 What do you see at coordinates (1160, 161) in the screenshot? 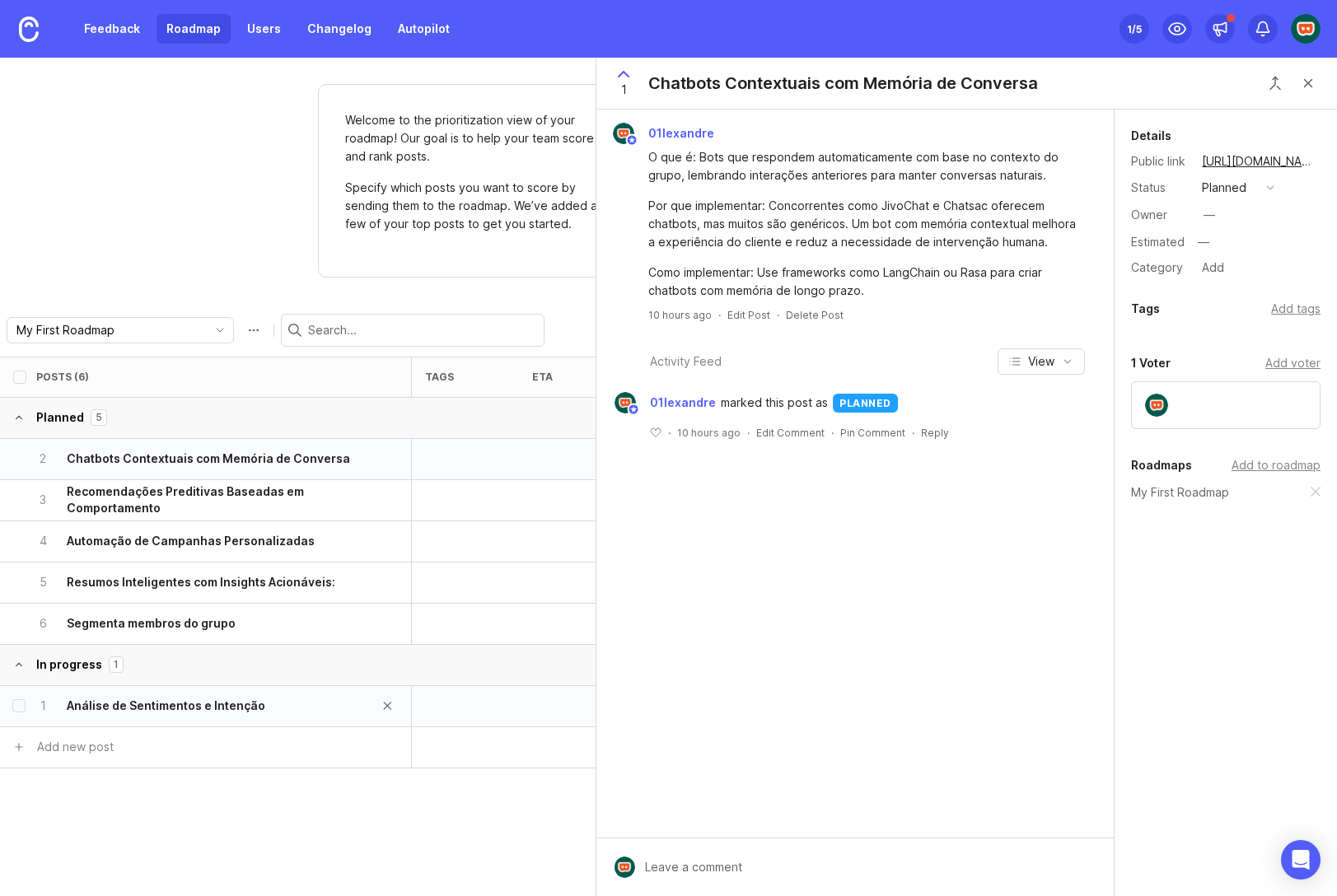
I see `div: Public link` at bounding box center [1160, 161].